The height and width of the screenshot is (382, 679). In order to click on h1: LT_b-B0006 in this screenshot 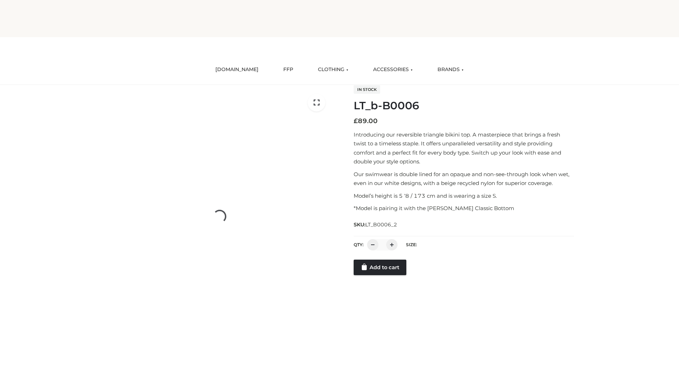, I will do `click(463, 106)`.